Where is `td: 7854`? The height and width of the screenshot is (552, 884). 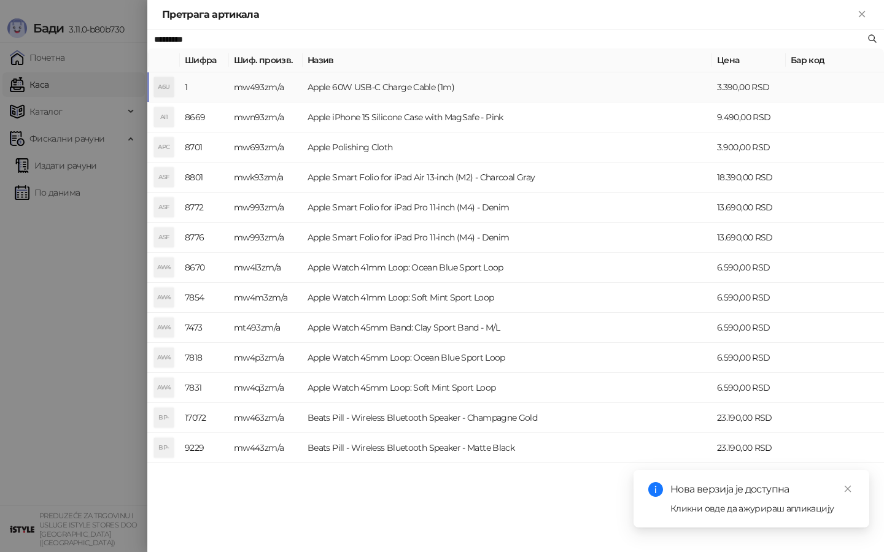 td: 7854 is located at coordinates (204, 298).